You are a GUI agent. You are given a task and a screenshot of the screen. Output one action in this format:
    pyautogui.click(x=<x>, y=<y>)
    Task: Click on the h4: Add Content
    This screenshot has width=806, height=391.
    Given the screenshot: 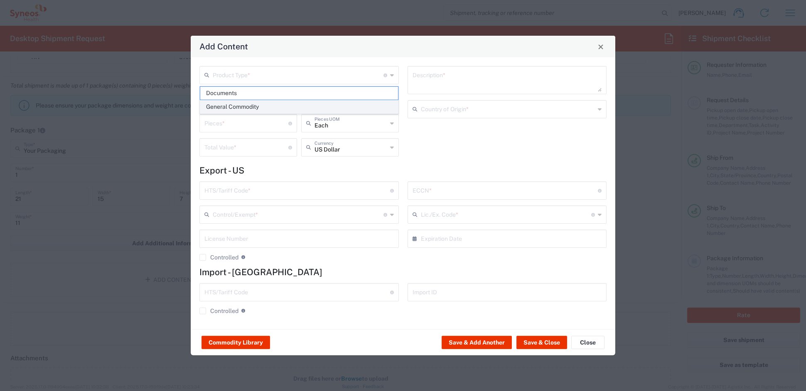 What is the action you would take?
    pyautogui.click(x=223, y=46)
    